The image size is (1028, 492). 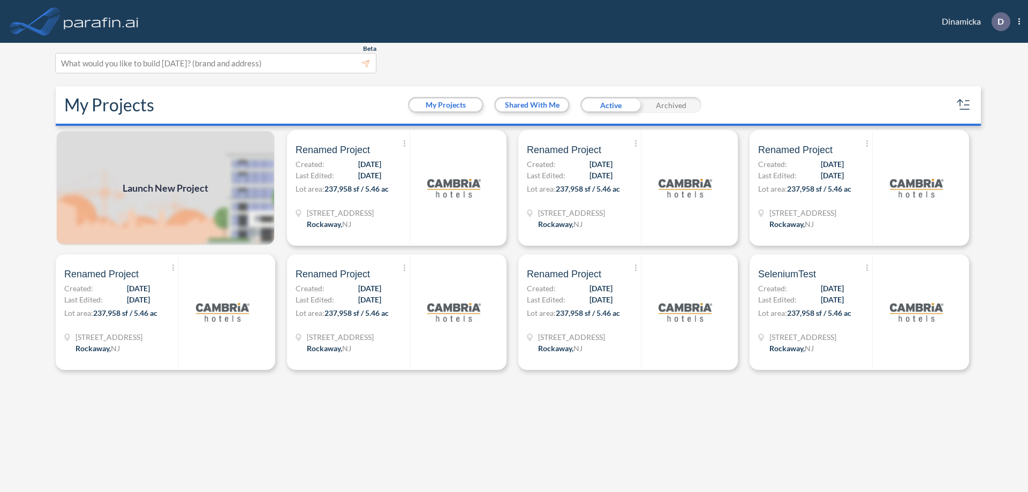 What do you see at coordinates (973, 21) in the screenshot?
I see `div: Dinamicka` at bounding box center [973, 21].